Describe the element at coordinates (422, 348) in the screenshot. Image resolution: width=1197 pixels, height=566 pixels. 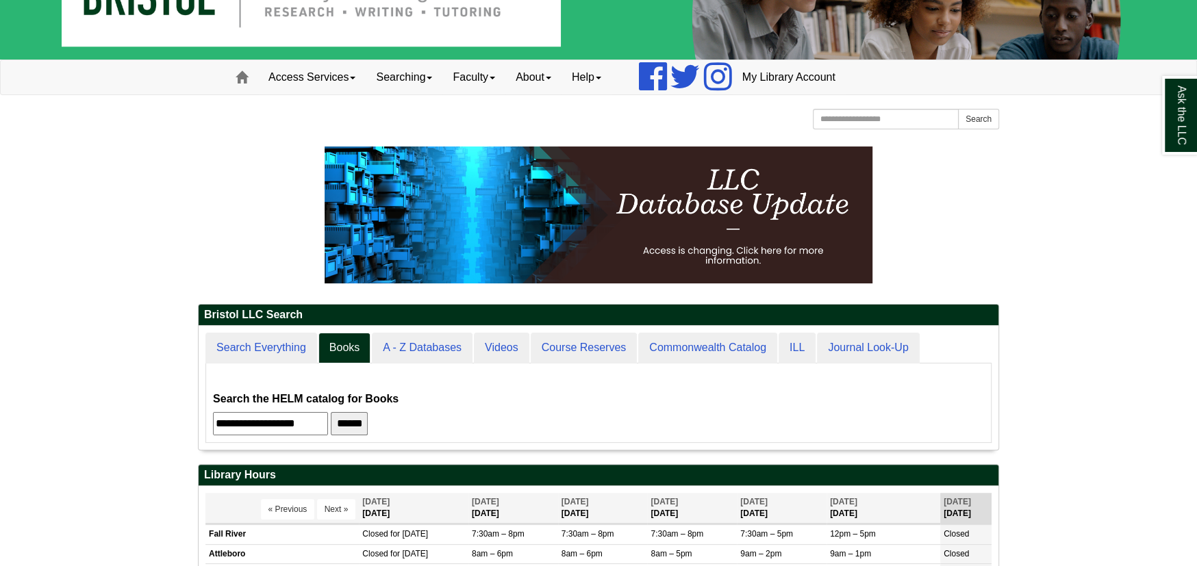
I see `a: A - Z Databases` at that location.